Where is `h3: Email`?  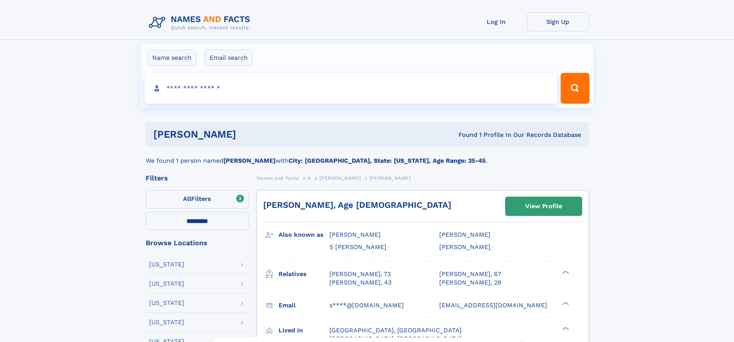
h3: Email is located at coordinates (304, 305).